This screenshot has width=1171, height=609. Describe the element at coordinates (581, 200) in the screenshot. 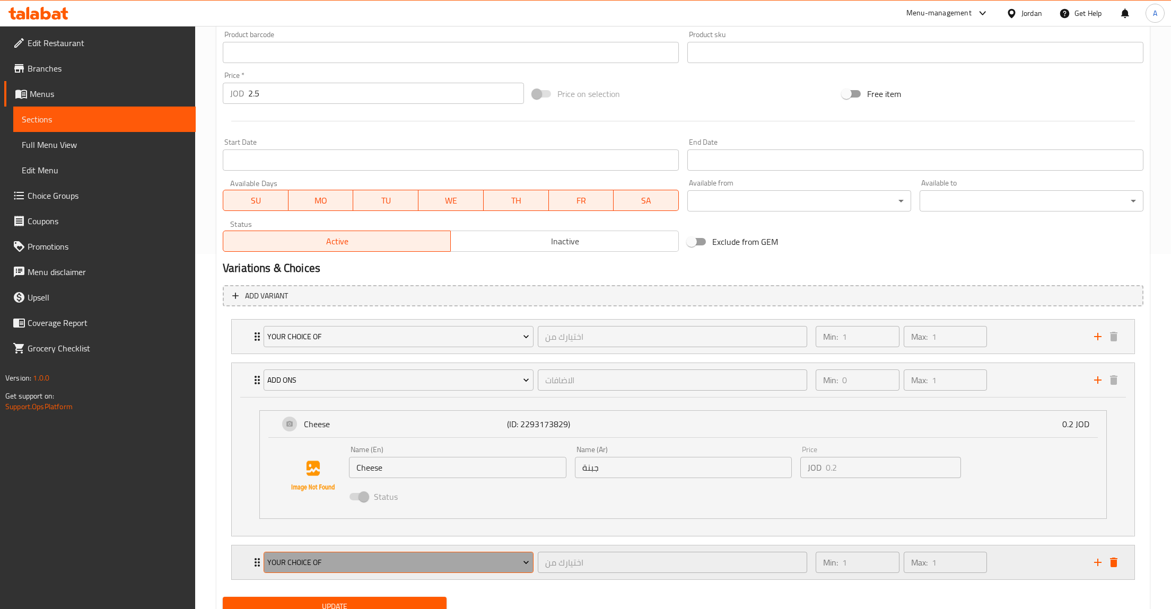

I see `button: FR` at that location.